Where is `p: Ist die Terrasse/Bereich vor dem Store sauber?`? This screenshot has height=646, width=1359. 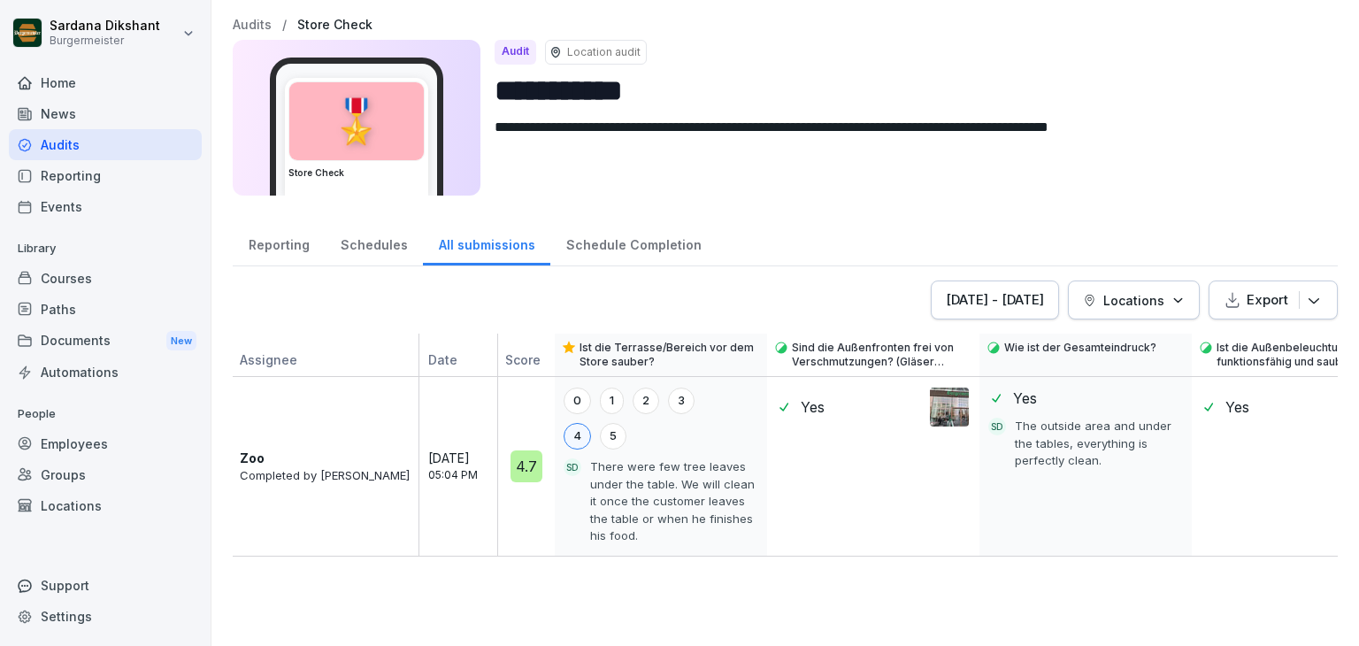
p: Ist die Terrasse/Bereich vor dem Store sauber? is located at coordinates (670, 355).